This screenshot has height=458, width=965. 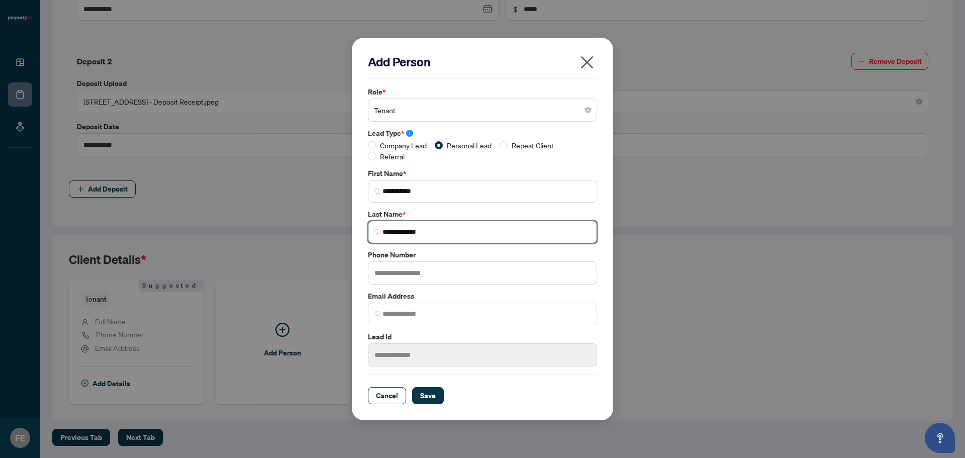 I want to click on span: Tenant, so click(x=483, y=110).